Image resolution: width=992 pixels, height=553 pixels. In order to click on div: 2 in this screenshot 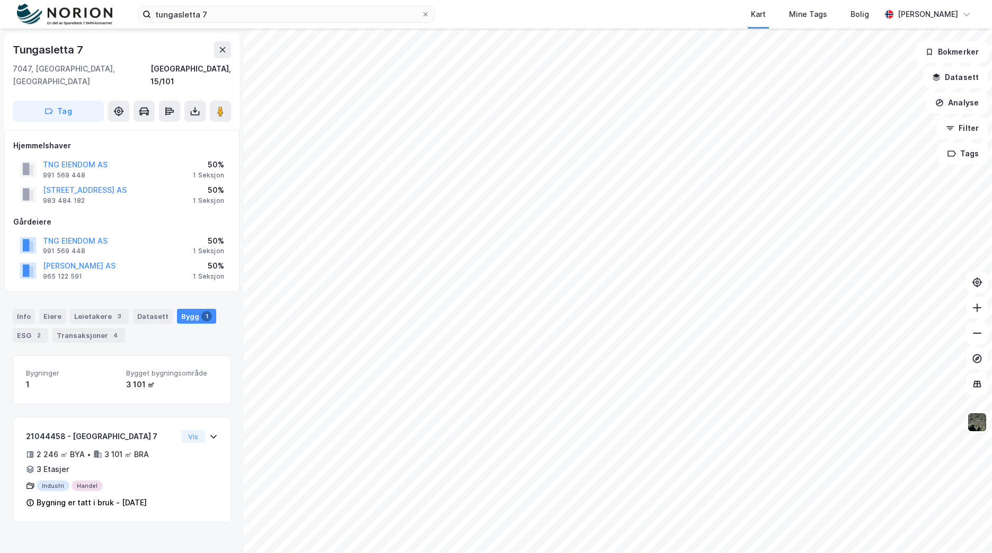, I will do `click(39, 335)`.